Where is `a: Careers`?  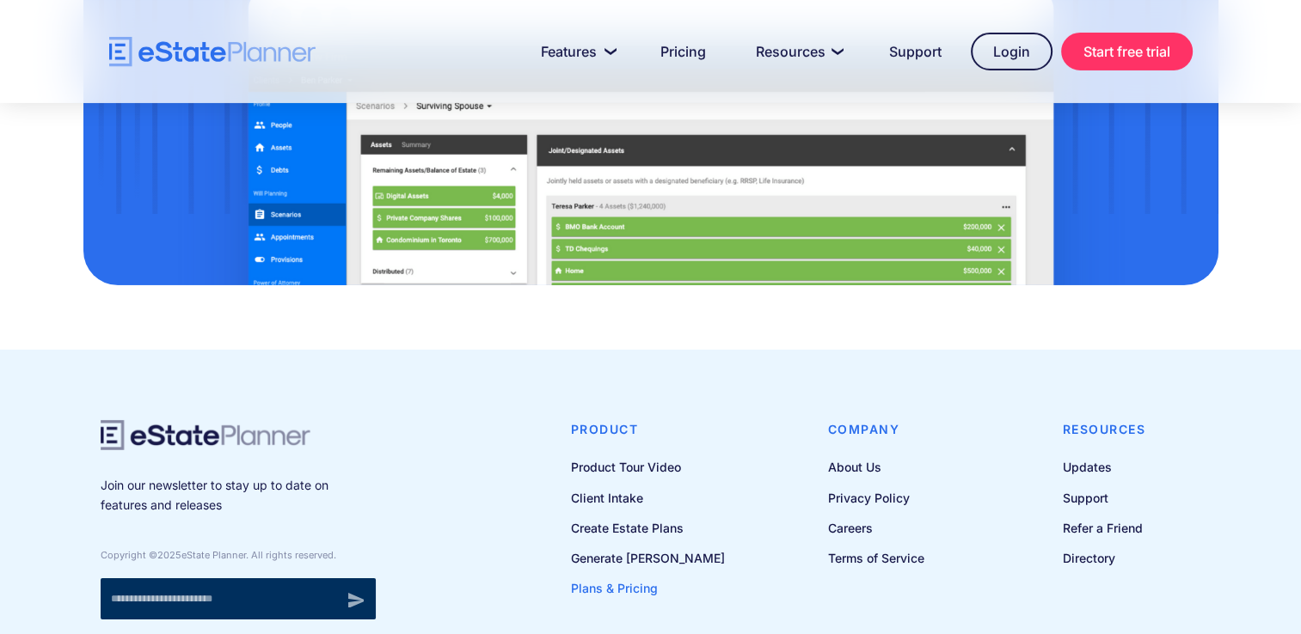 a: Careers is located at coordinates (876, 528).